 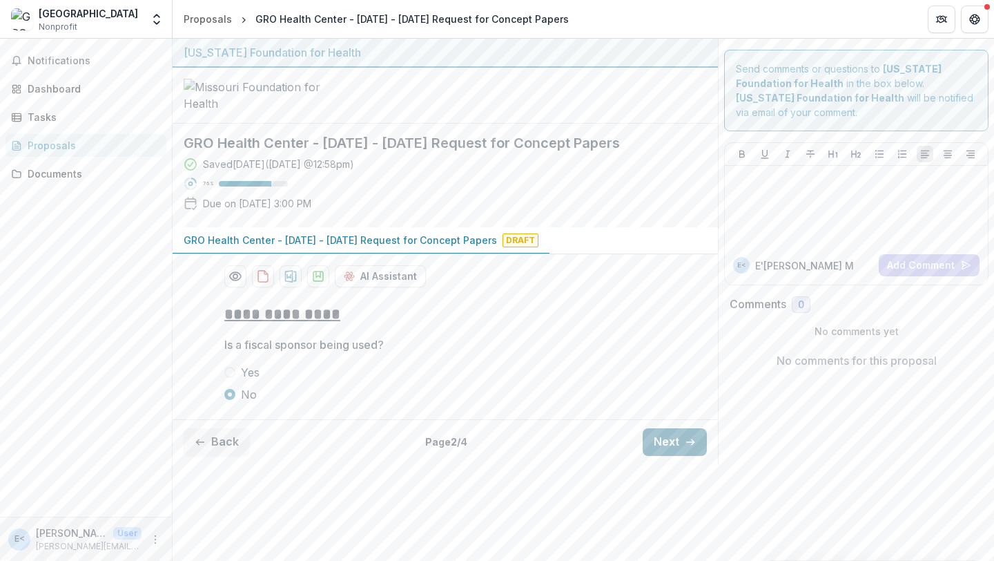 What do you see at coordinates (929, 265) in the screenshot?
I see `button: Add Comment` at bounding box center [929, 265].